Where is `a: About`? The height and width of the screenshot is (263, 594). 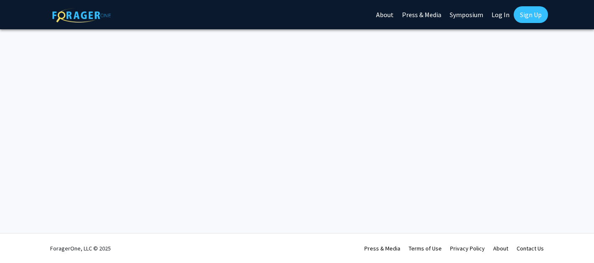 a: About is located at coordinates (501, 249).